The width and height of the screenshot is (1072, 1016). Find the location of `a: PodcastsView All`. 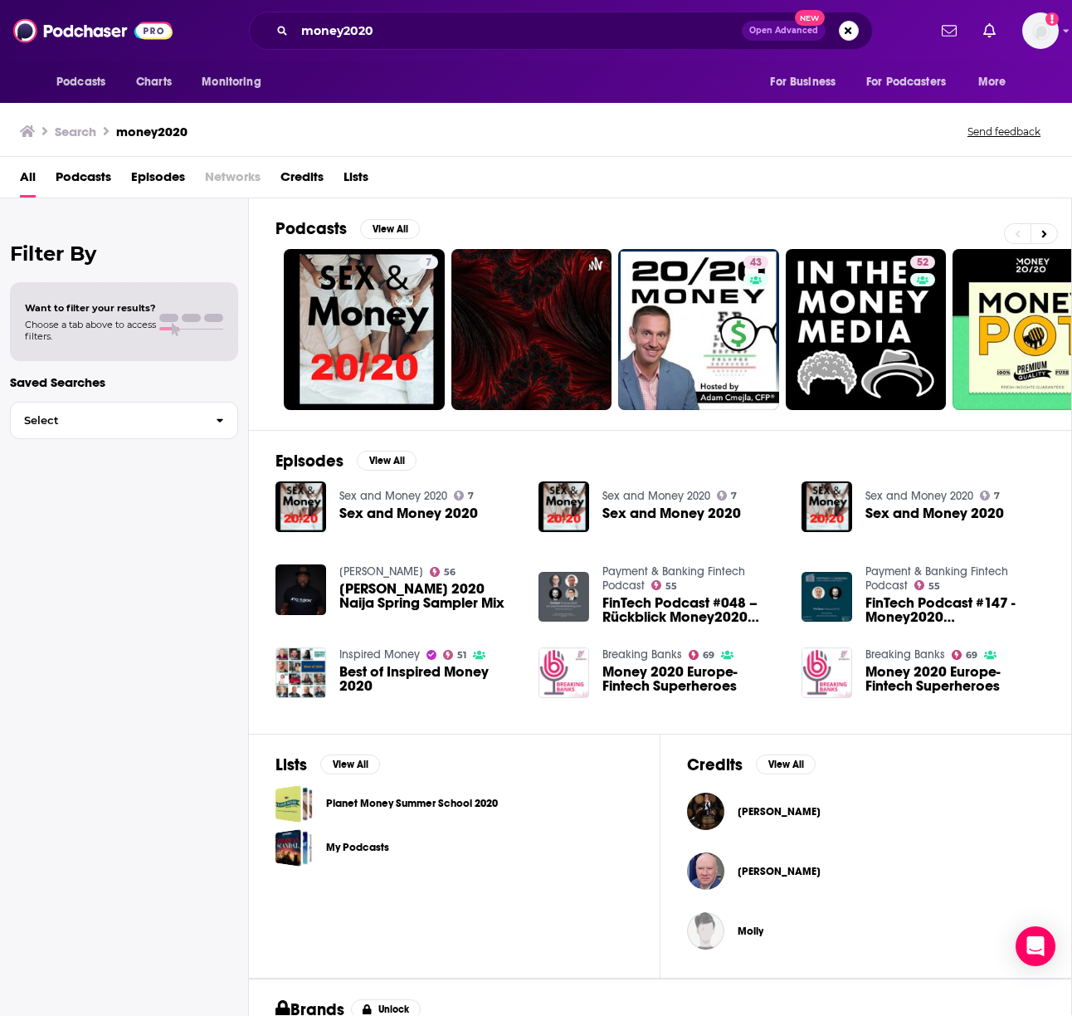

a: PodcastsView All is located at coordinates (348, 228).